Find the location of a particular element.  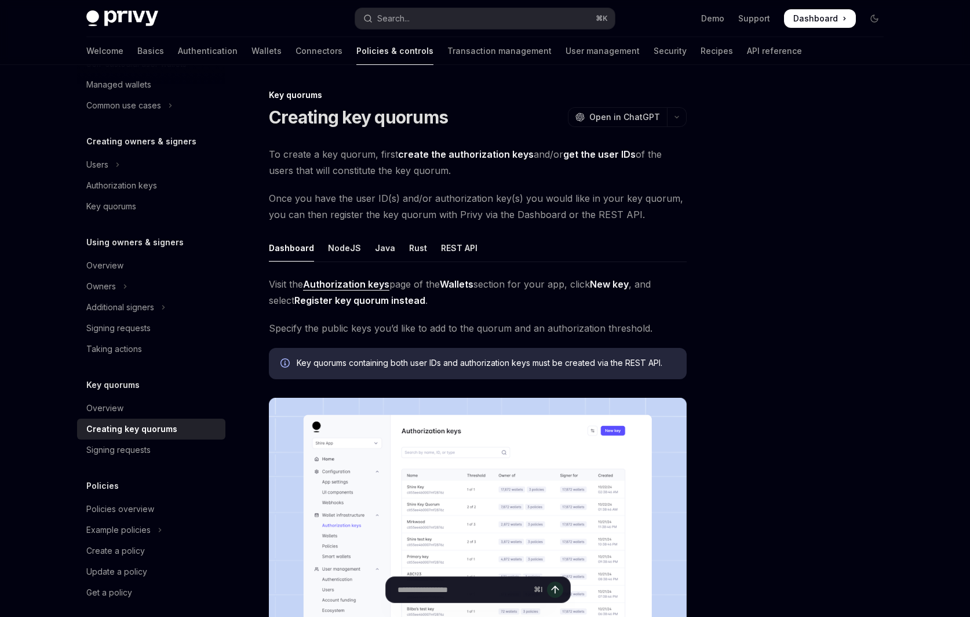

span: ⌘ K is located at coordinates (602, 19).